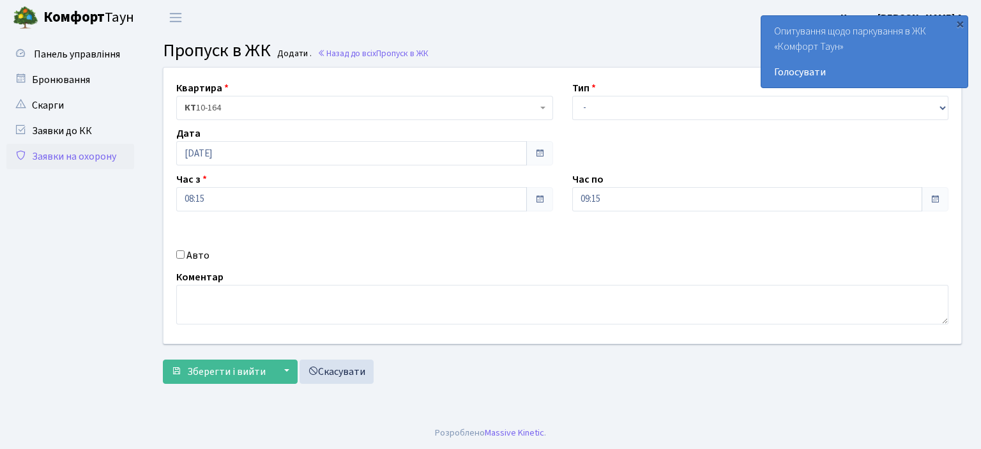 This screenshot has width=981, height=449. What do you see at coordinates (70, 105) in the screenshot?
I see `a: Скарги` at bounding box center [70, 105].